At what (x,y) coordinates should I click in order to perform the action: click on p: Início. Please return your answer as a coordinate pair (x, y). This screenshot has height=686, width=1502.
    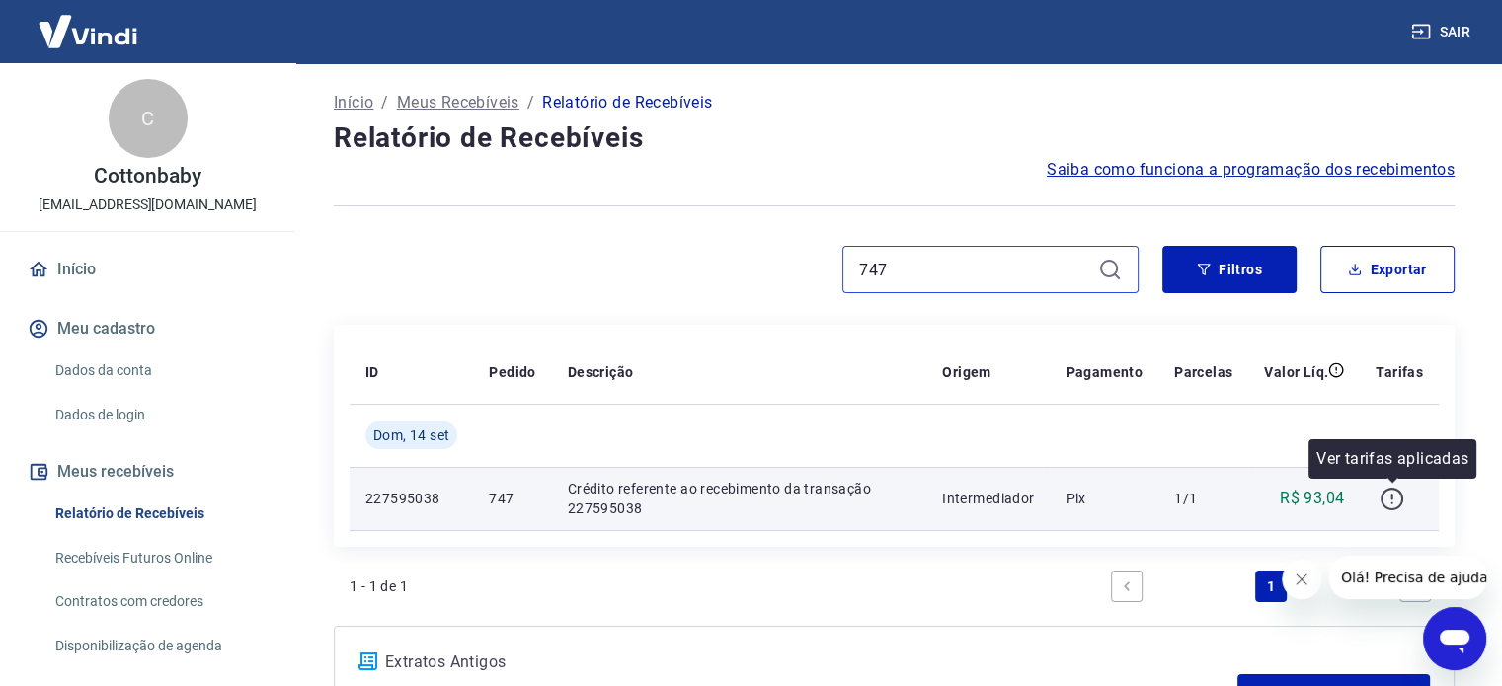
    Looking at the image, I should click on (353, 103).